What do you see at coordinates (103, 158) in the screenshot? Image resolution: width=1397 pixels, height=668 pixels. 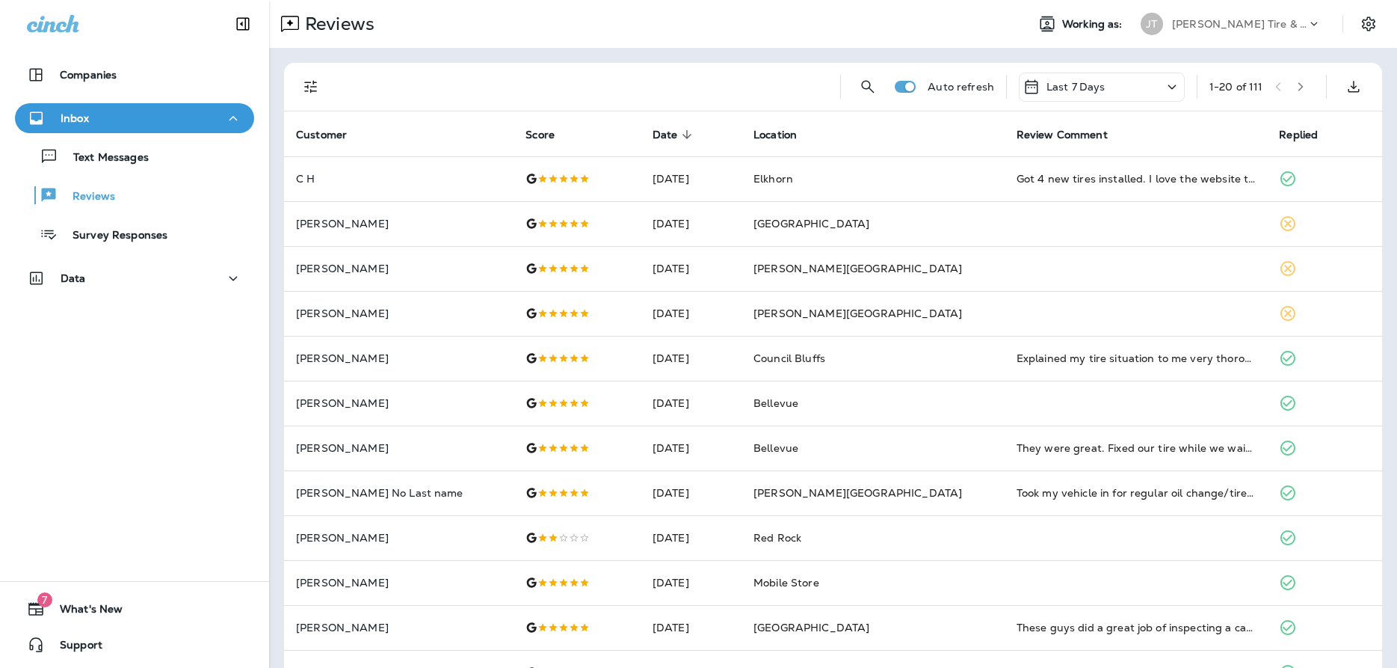 I see `p: Text Messages` at bounding box center [103, 158].